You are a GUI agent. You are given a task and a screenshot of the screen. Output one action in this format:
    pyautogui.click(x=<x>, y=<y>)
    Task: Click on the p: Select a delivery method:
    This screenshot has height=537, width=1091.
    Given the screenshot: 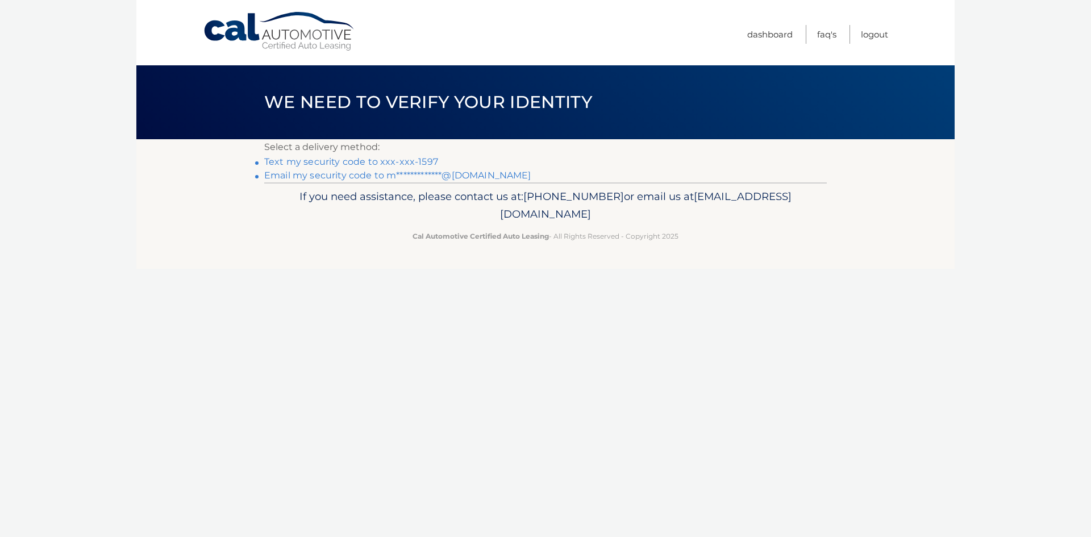 What is the action you would take?
    pyautogui.click(x=546, y=147)
    